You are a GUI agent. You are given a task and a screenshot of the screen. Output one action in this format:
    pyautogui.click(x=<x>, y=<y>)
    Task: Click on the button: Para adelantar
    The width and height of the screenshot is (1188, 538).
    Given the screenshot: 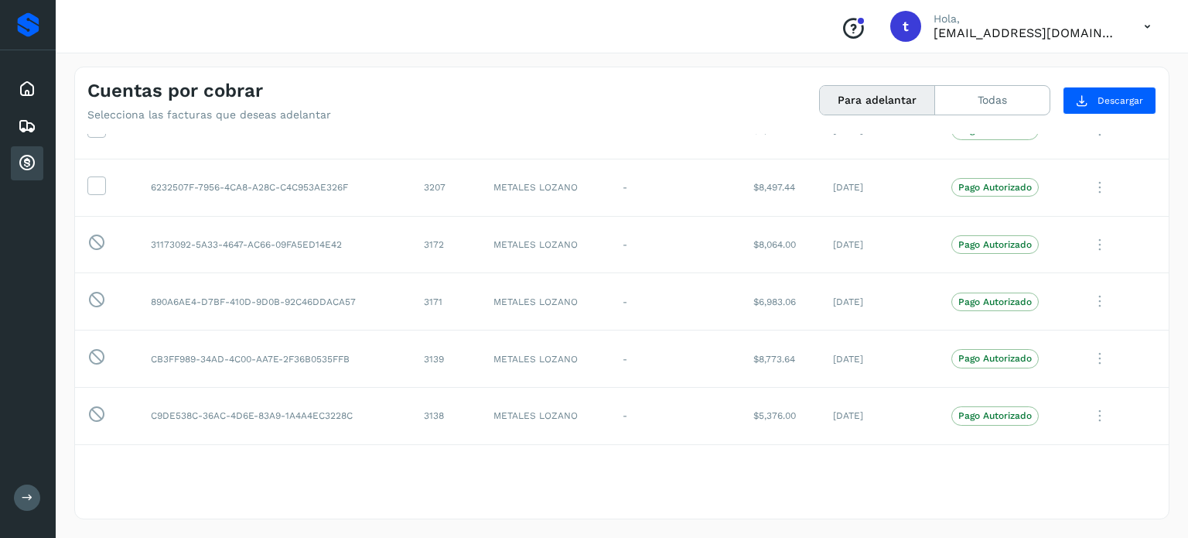 What is the action you would take?
    pyautogui.click(x=877, y=100)
    